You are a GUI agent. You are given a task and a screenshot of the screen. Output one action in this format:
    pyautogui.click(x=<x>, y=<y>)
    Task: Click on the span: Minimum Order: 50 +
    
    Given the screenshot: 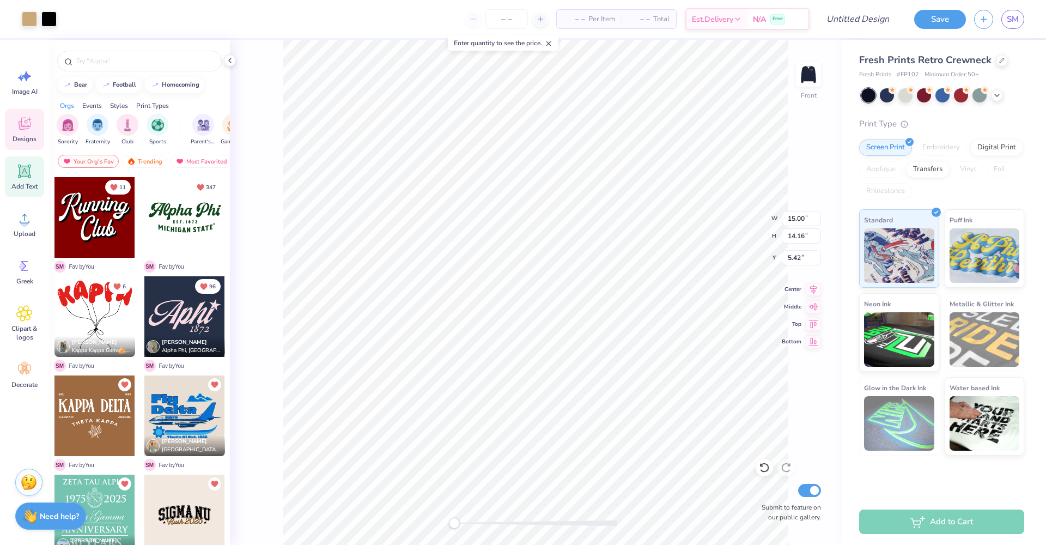 What is the action you would take?
    pyautogui.click(x=951, y=75)
    